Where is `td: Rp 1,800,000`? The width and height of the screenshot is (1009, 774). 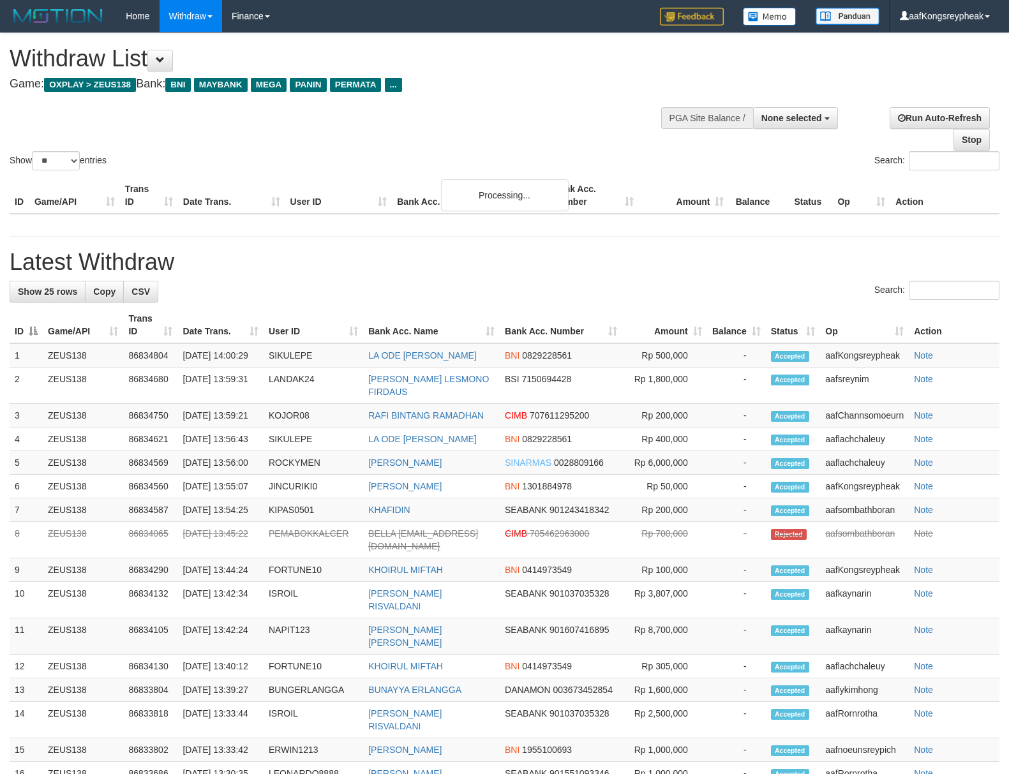 td: Rp 1,800,000 is located at coordinates (665, 386).